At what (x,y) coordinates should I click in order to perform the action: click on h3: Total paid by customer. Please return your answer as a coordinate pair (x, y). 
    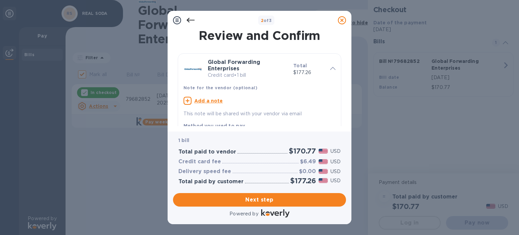
    Looking at the image, I should click on (211, 182).